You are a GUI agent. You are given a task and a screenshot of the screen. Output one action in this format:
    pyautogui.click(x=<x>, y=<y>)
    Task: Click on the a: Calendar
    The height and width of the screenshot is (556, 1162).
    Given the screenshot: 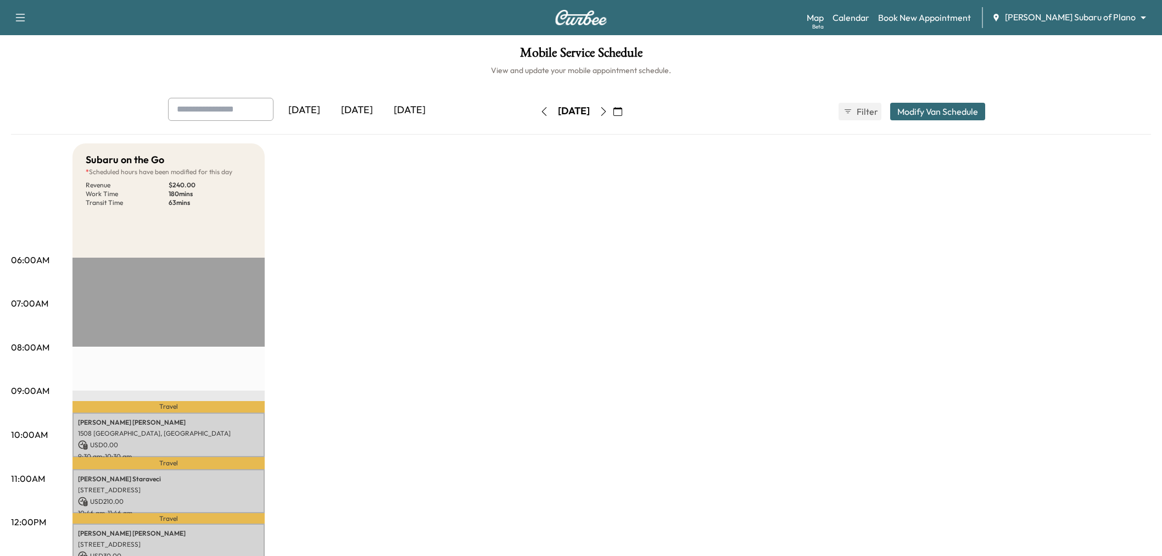 What is the action you would take?
    pyautogui.click(x=851, y=18)
    